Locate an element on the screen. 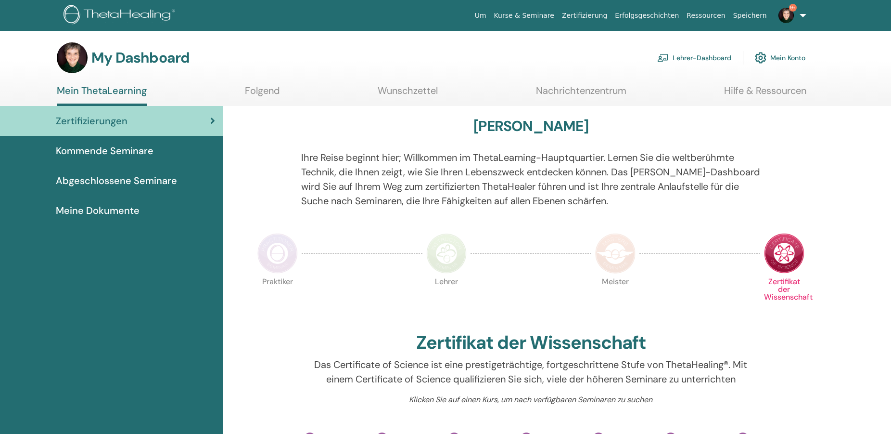  p: Ihre Reise beginnt hier; Willkommen im ThetaLearning-Hauptquartier. Lernen Sie die weltberühmte T... is located at coordinates (531, 179).